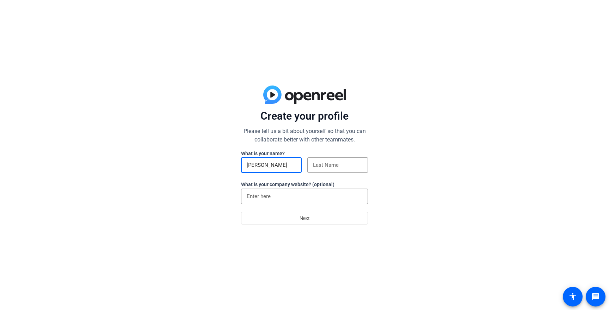 This screenshot has width=609, height=310. I want to click on p: Create your profile, so click(304, 116).